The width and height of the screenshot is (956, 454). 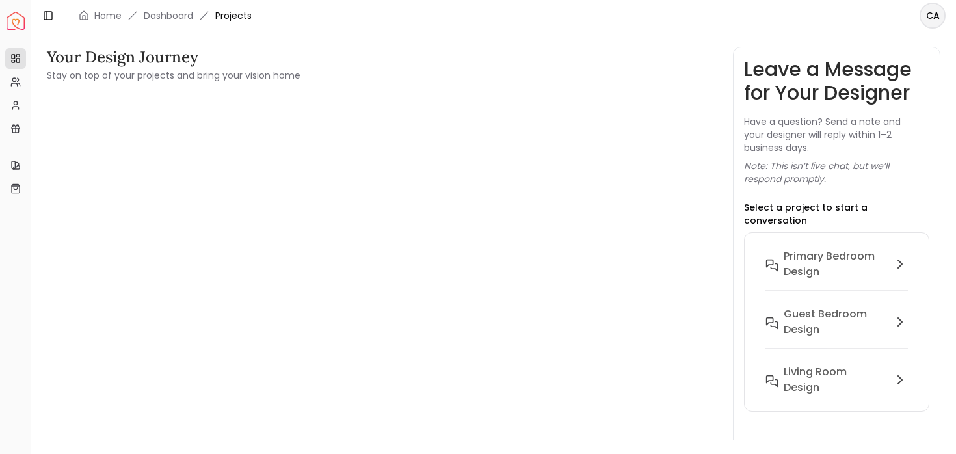 What do you see at coordinates (837, 81) in the screenshot?
I see `h3: Leave a Message for Your Designer` at bounding box center [837, 81].